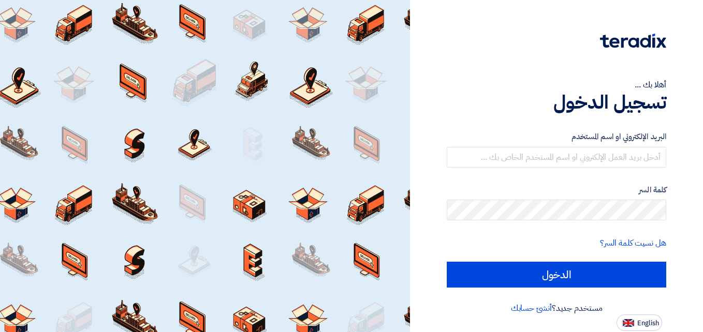 The image size is (703, 332). What do you see at coordinates (633, 41) in the screenshot?
I see `img: Teradix logo` at bounding box center [633, 41].